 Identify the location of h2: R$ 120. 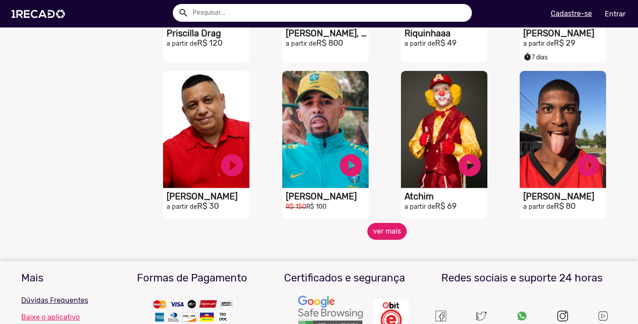
(208, 43).